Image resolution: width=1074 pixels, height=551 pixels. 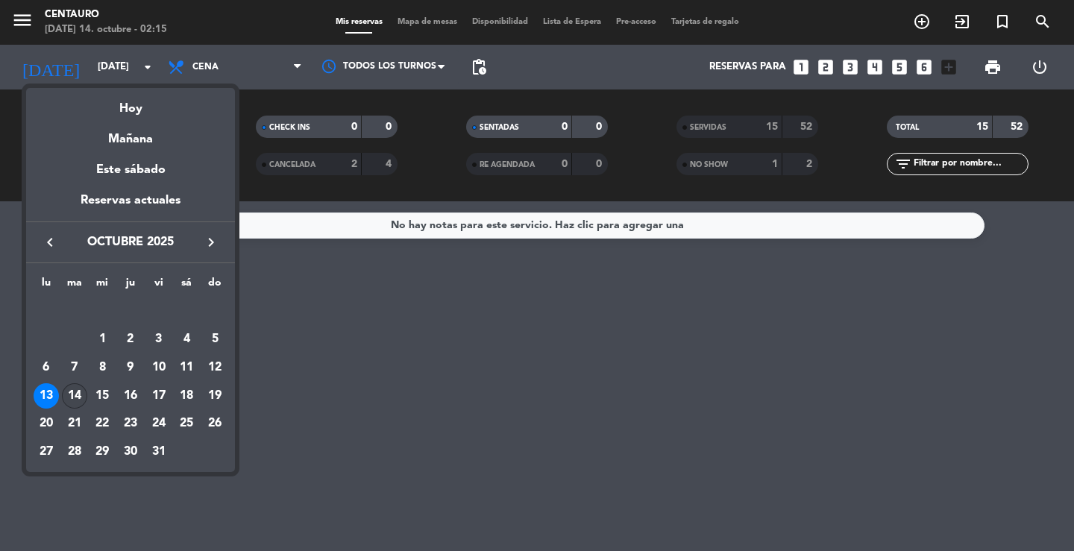 What do you see at coordinates (187, 340) in the screenshot?
I see `td: 4 de octubre de 2025` at bounding box center [187, 340].